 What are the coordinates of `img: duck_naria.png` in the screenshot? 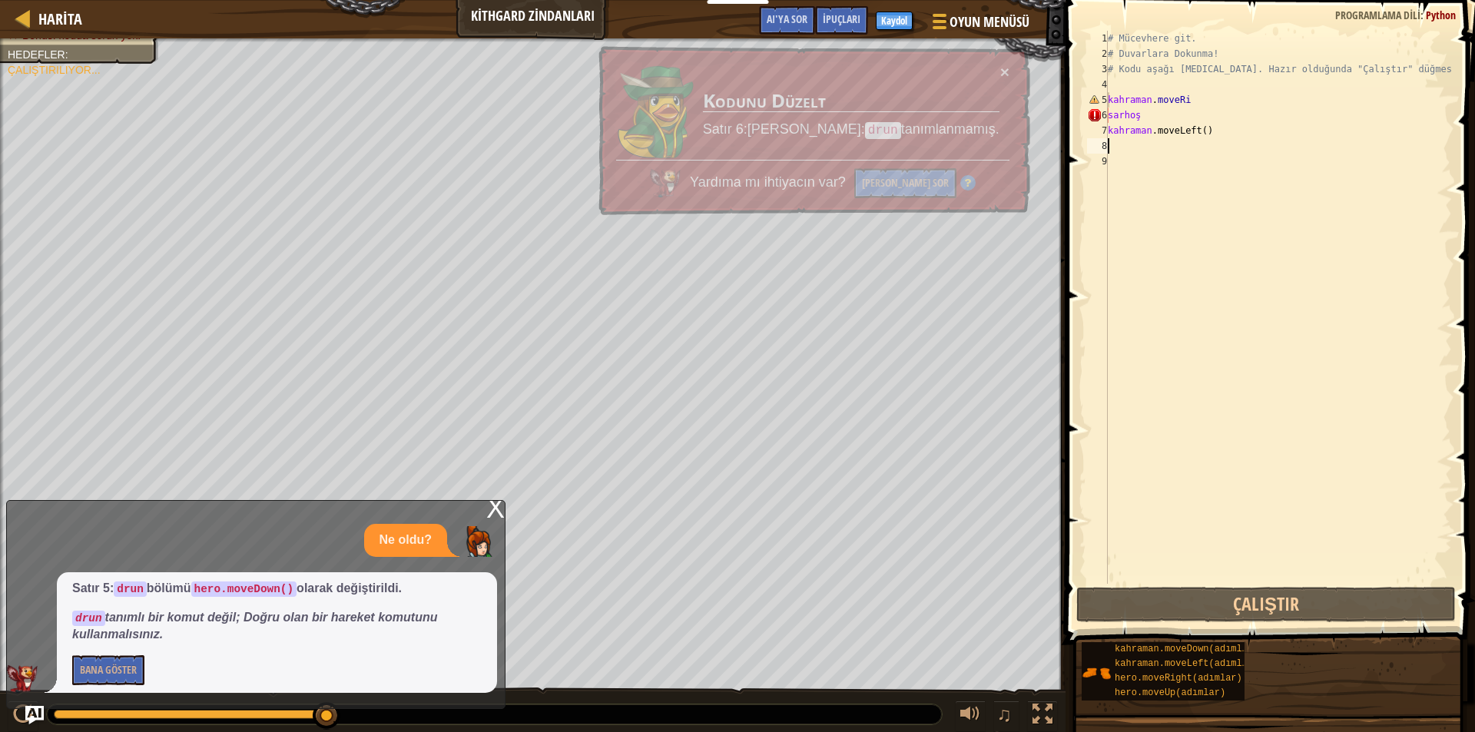 It's located at (655, 111).